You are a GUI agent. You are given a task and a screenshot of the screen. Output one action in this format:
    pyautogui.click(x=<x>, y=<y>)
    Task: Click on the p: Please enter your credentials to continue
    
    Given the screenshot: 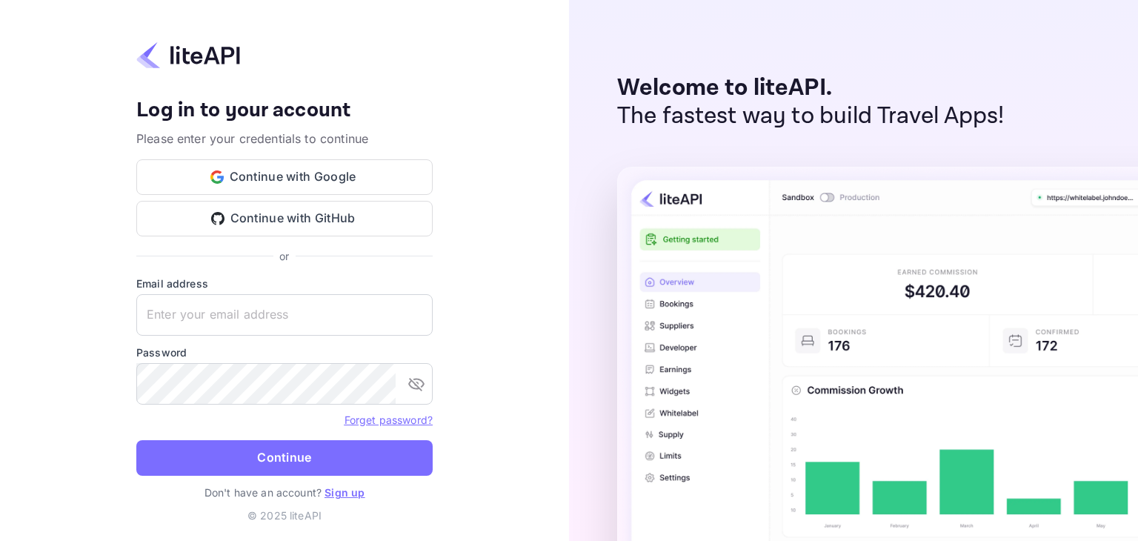 What is the action you would take?
    pyautogui.click(x=285, y=139)
    